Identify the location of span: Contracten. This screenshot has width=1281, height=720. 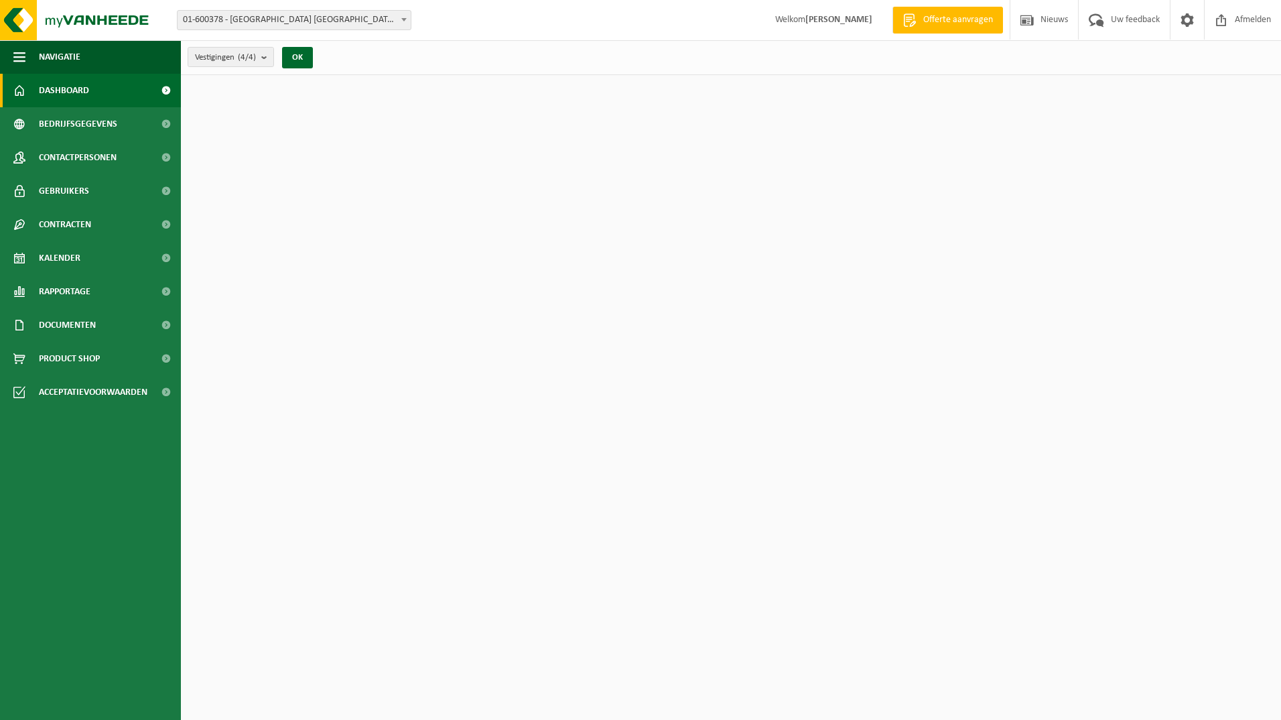
(65, 225).